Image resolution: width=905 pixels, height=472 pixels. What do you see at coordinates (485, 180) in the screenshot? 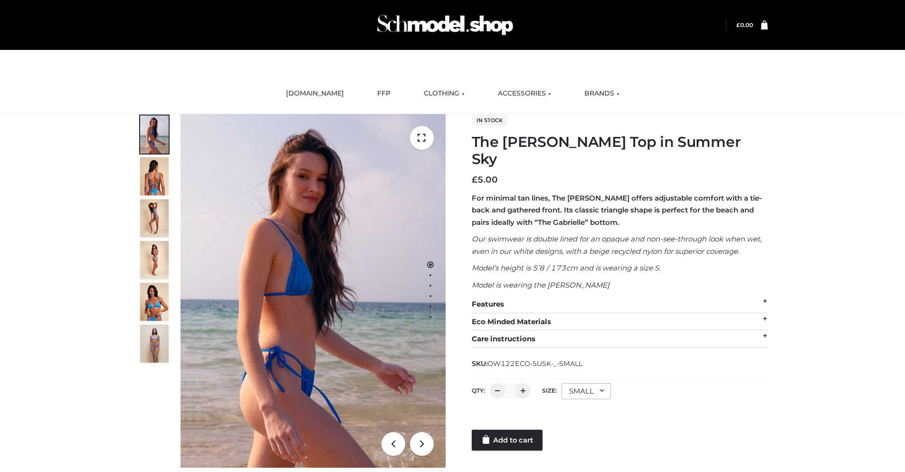
I see `bdi: 5.00` at bounding box center [485, 180].